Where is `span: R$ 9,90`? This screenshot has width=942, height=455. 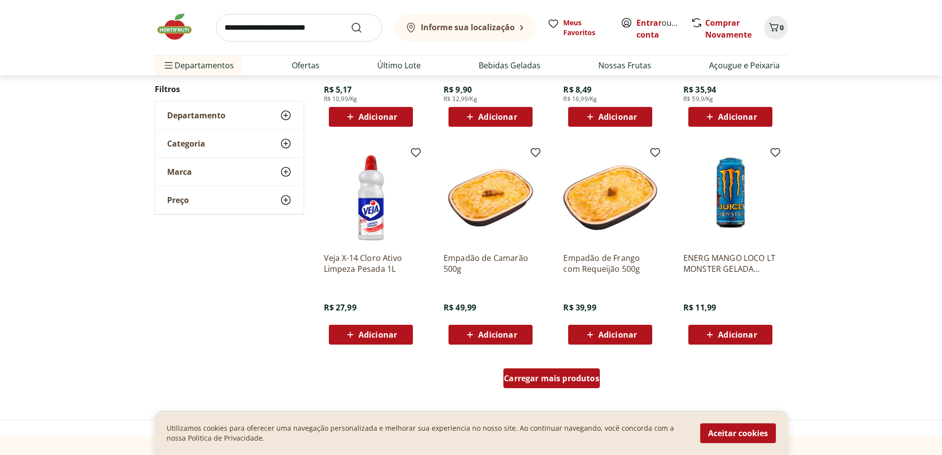 span: R$ 9,90 is located at coordinates (458, 90).